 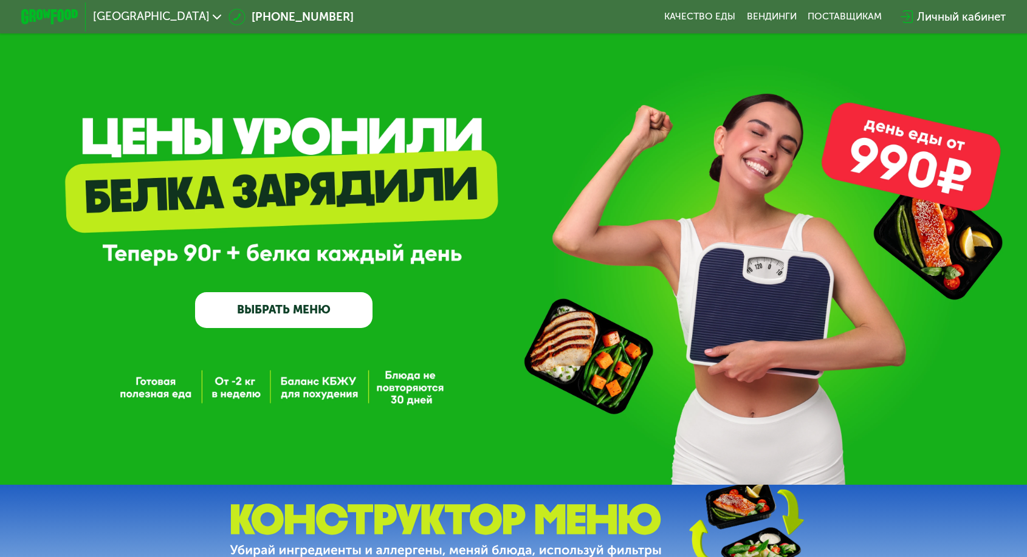 What do you see at coordinates (844, 16) in the screenshot?
I see `div: поставщикам` at bounding box center [844, 16].